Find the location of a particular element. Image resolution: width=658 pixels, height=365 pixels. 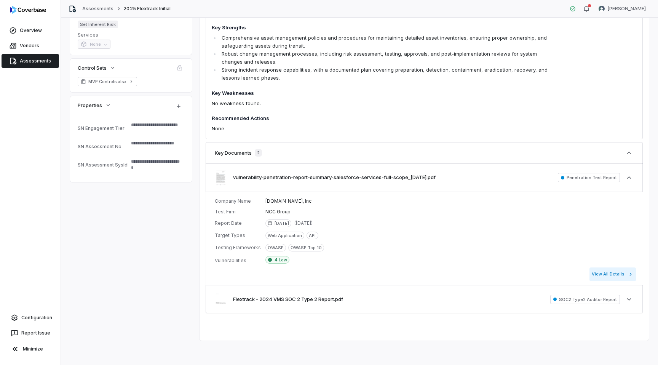

dt: Report Date is located at coordinates (238, 223).